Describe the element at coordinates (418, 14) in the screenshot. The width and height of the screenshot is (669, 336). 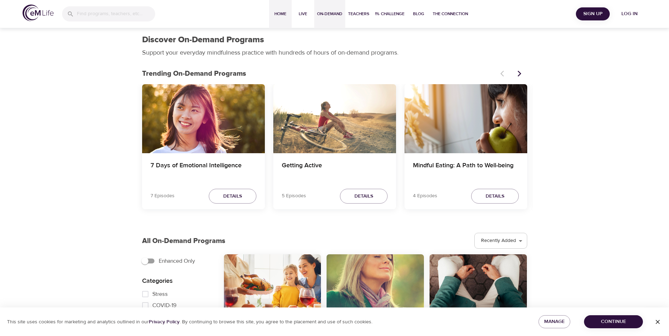
I see `span: Blog` at that location.